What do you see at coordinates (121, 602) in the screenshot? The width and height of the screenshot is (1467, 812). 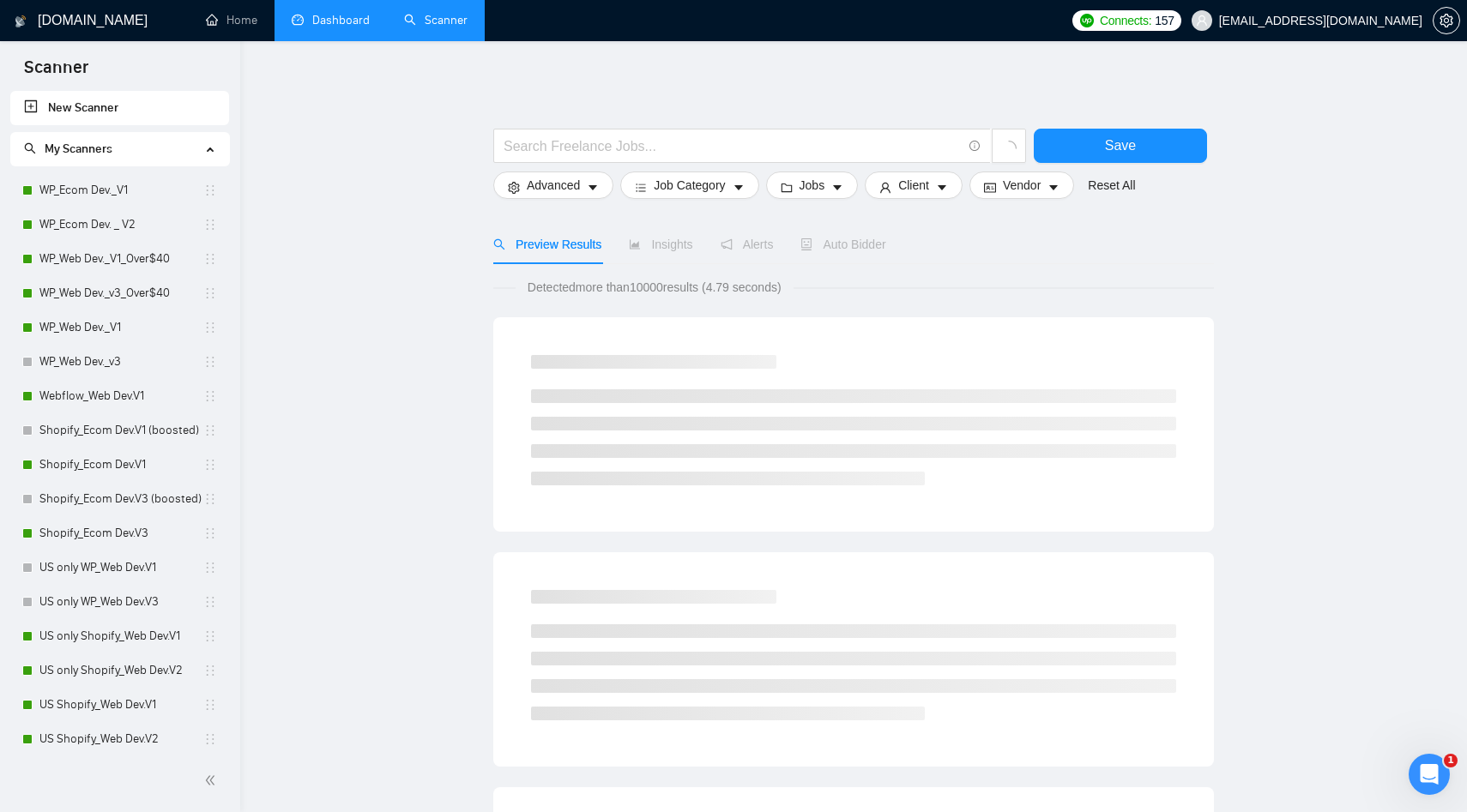 I see `a: US only WP_Web Dev.V3` at bounding box center [121, 602].